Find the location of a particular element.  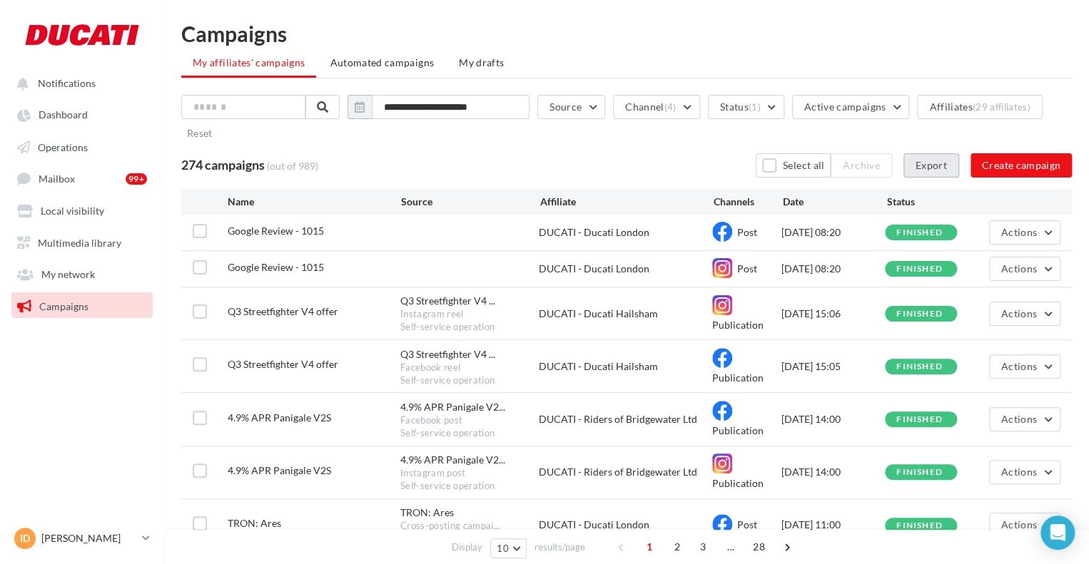

div: (29 affiliates) is located at coordinates (1001, 107).